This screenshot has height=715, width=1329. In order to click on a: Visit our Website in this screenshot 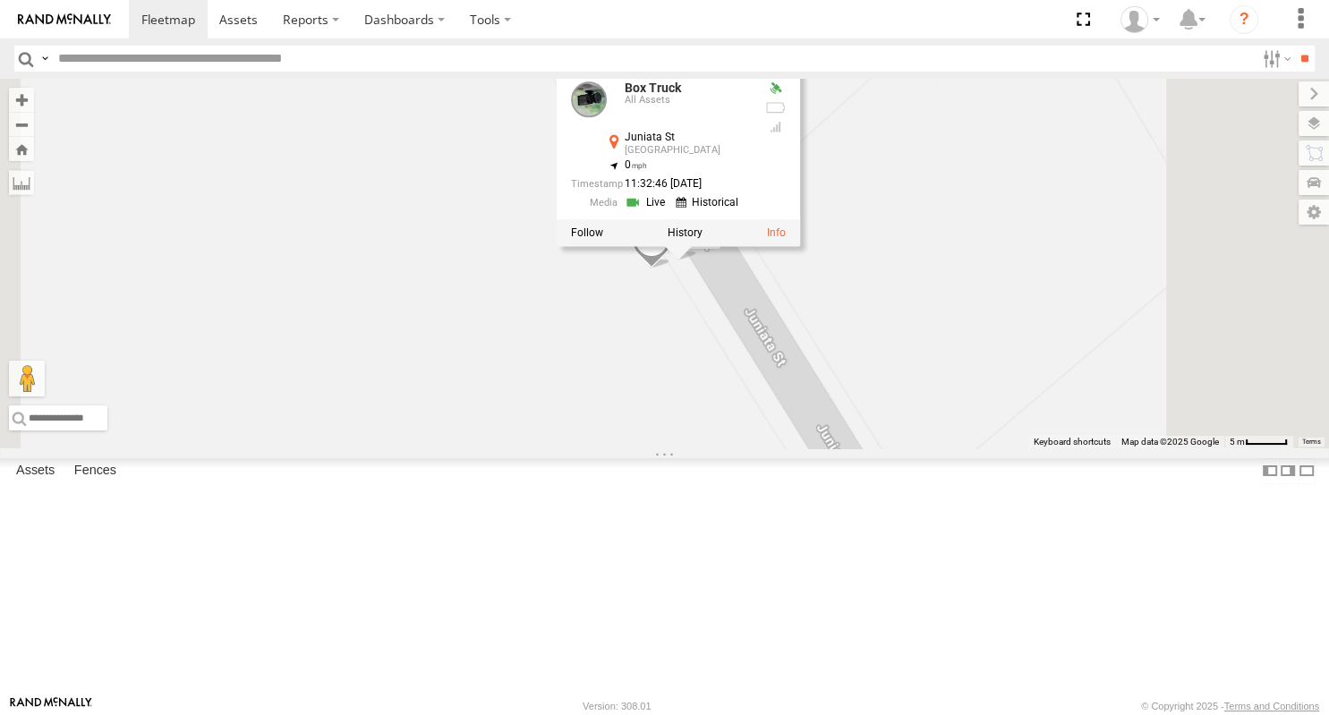, I will do `click(51, 706)`.